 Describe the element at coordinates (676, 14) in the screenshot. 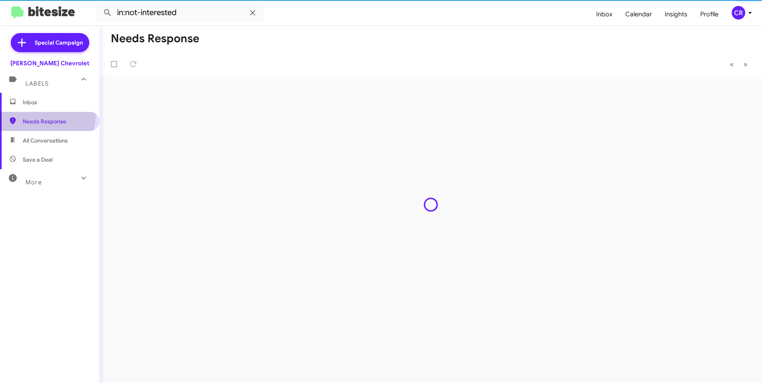

I see `span: Insights` at that location.